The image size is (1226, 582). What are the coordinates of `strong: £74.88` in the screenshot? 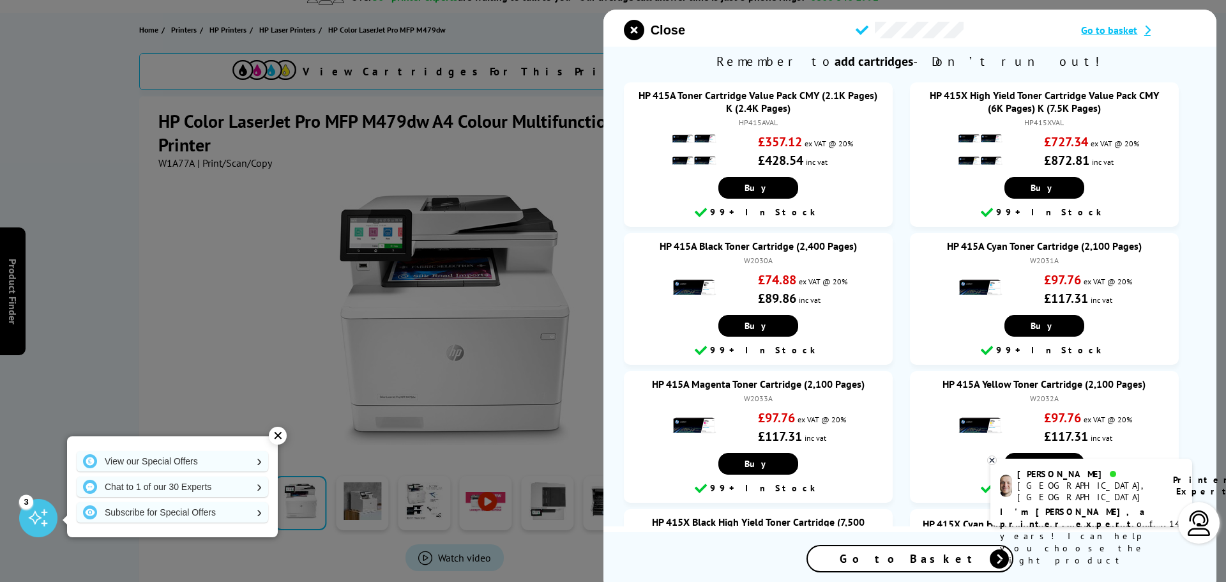 It's located at (778, 280).